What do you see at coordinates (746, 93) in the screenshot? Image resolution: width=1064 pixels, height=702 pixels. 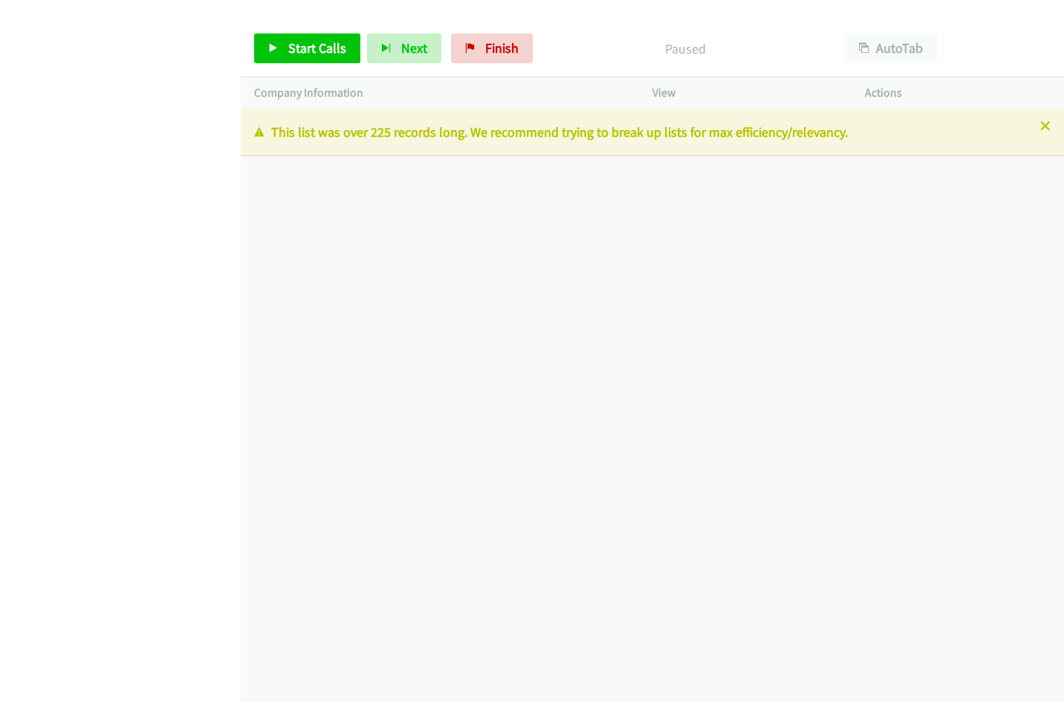 I see `p: View` at bounding box center [746, 93].